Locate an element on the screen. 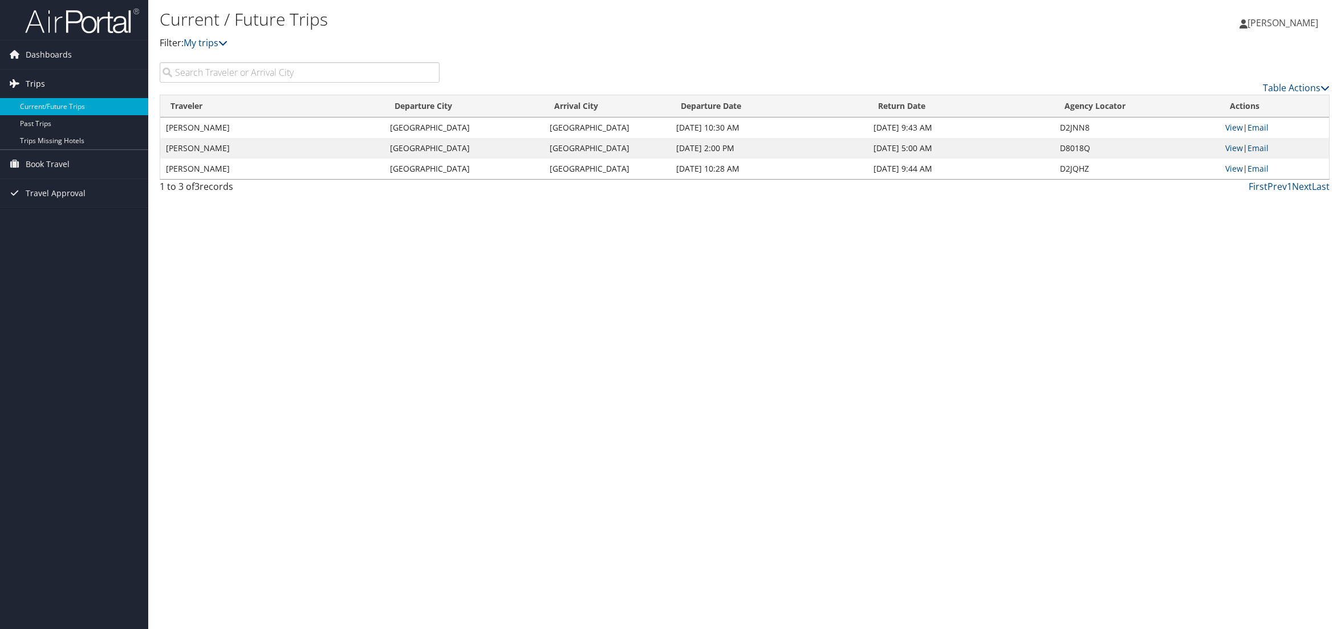 This screenshot has height=629, width=1341. span: Trips is located at coordinates (35, 84).